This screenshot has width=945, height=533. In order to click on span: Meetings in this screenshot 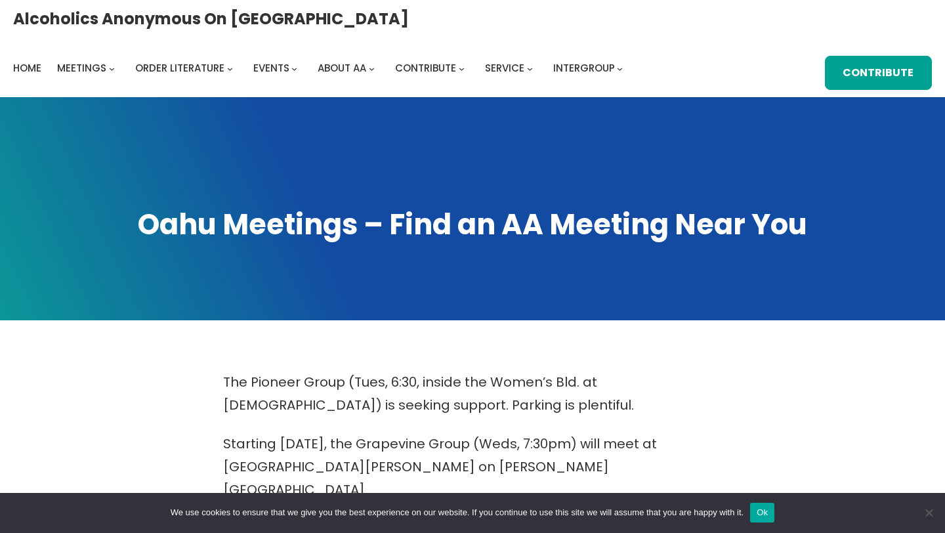, I will do `click(81, 68)`.